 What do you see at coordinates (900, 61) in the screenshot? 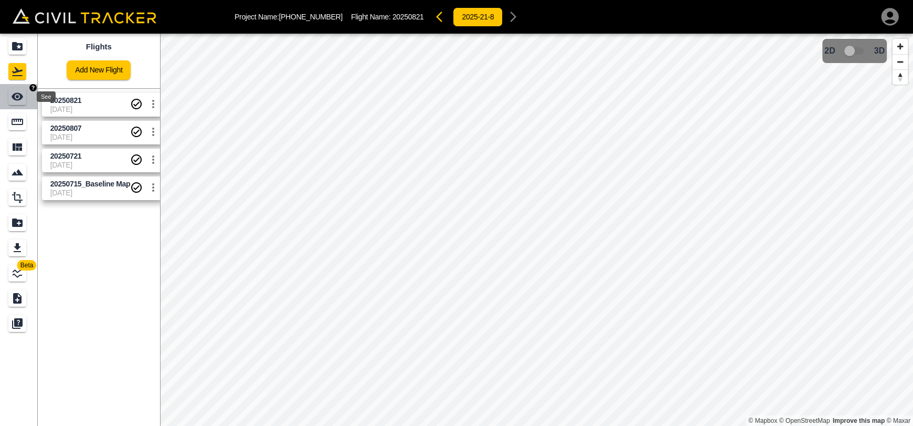
I see `button: Zoom out` at bounding box center [900, 61].